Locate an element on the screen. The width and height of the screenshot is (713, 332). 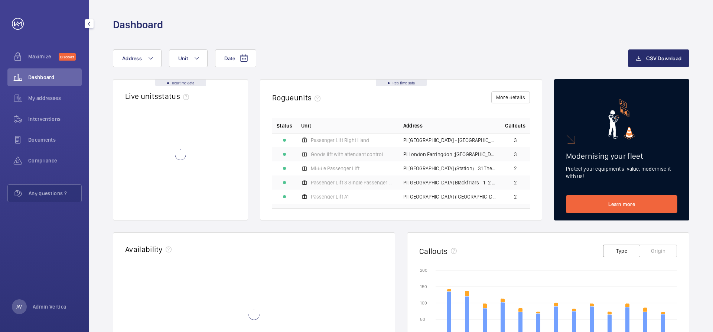
span: Compliance is located at coordinates (55, 161).